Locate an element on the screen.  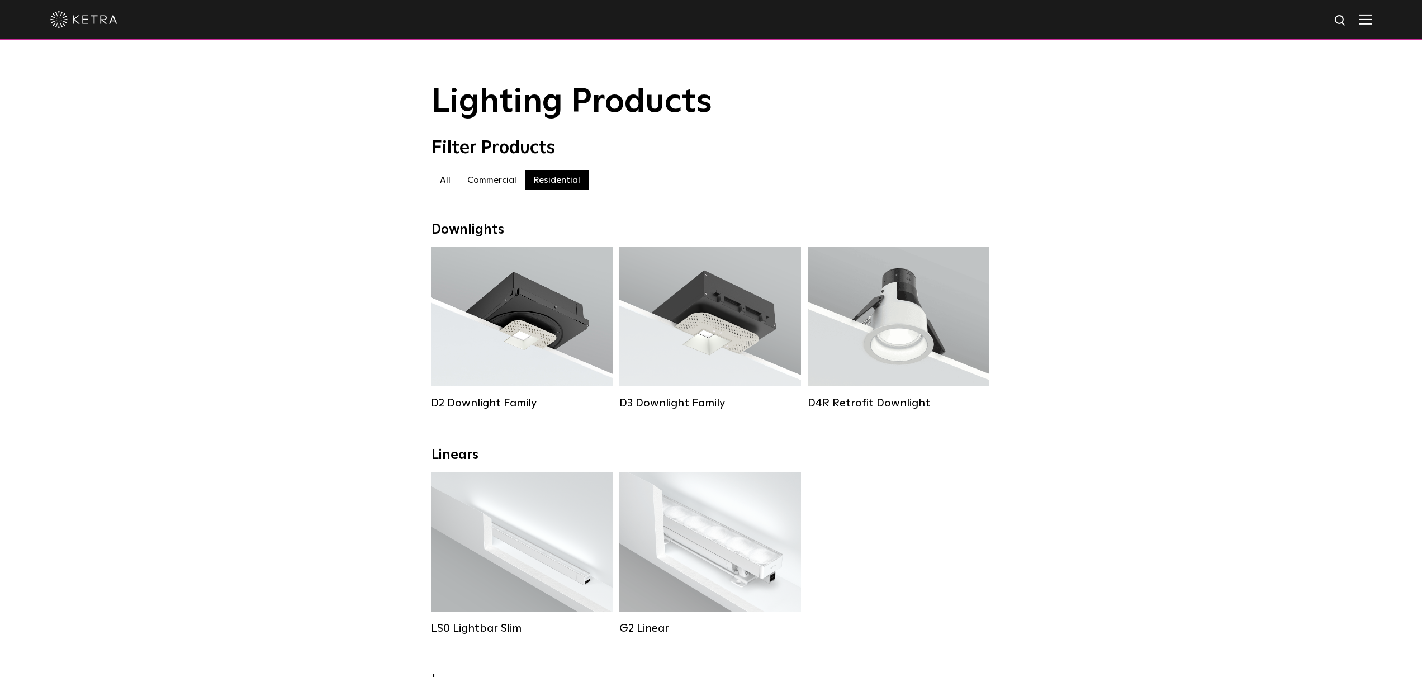
div: LS0 Lightbar Slim is located at coordinates (522, 628).